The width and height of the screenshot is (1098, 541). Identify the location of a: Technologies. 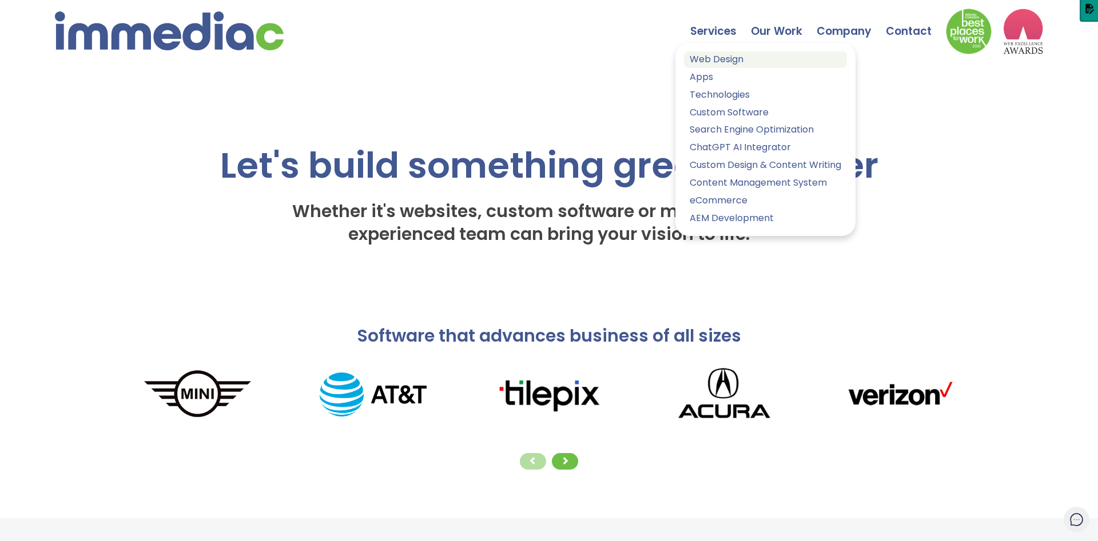
(765, 95).